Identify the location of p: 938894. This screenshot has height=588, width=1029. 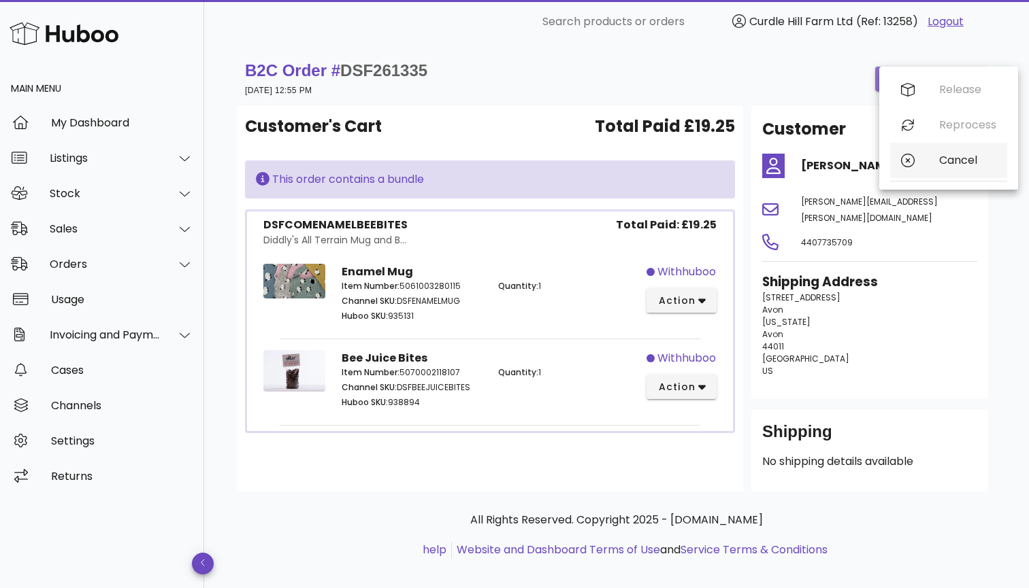
(412, 403).